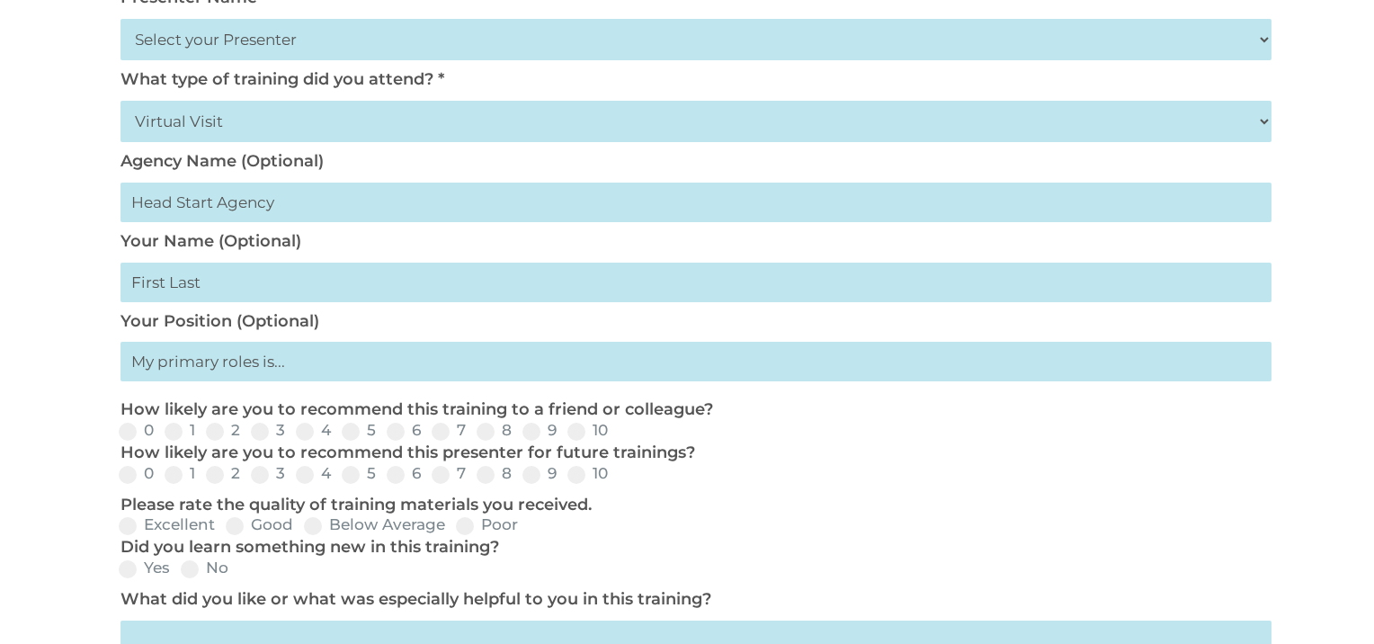  What do you see at coordinates (144, 567) in the screenshot?
I see `label: Yes` at bounding box center [144, 567].